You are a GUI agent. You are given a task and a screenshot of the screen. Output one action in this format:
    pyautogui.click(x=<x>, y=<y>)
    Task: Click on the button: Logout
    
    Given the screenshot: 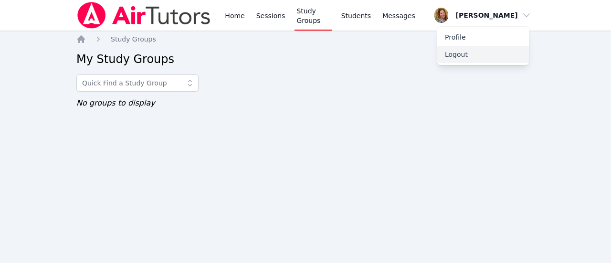 What is the action you would take?
    pyautogui.click(x=483, y=54)
    